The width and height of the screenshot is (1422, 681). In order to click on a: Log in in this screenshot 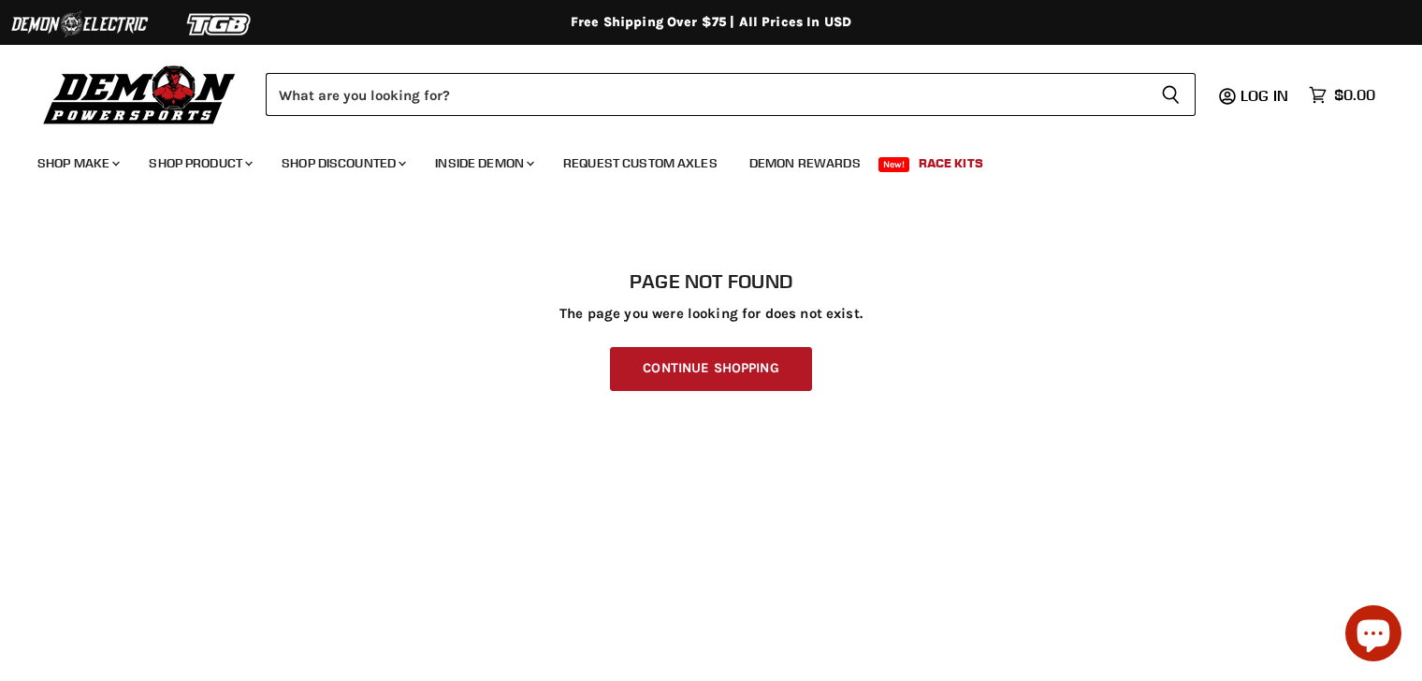, I will do `click(1265, 95)`.